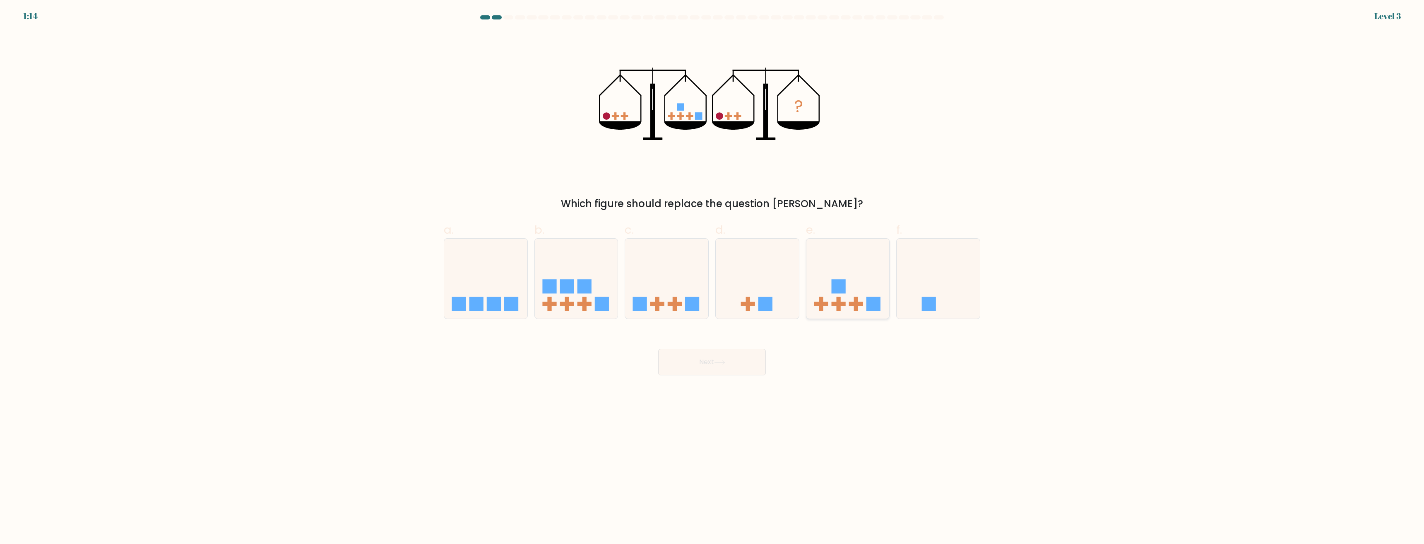 The width and height of the screenshot is (1424, 544). What do you see at coordinates (899, 229) in the screenshot?
I see `span: f.` at bounding box center [899, 229].